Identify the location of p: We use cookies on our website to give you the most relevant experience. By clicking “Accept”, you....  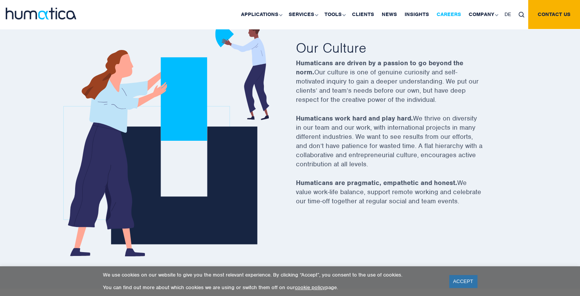
(271, 275).